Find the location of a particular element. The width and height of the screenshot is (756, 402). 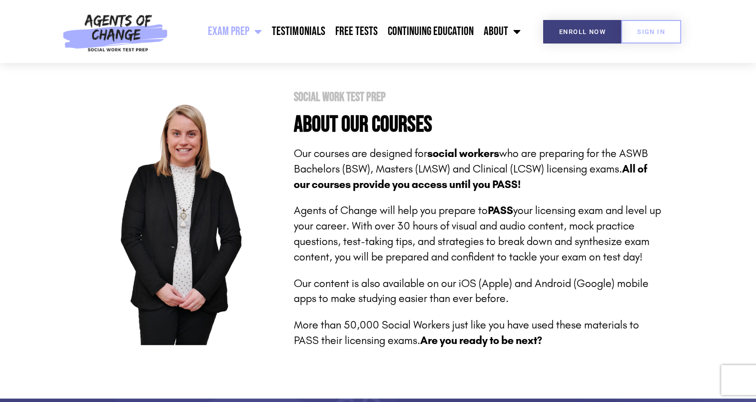

a: Free Tests is located at coordinates (356, 31).